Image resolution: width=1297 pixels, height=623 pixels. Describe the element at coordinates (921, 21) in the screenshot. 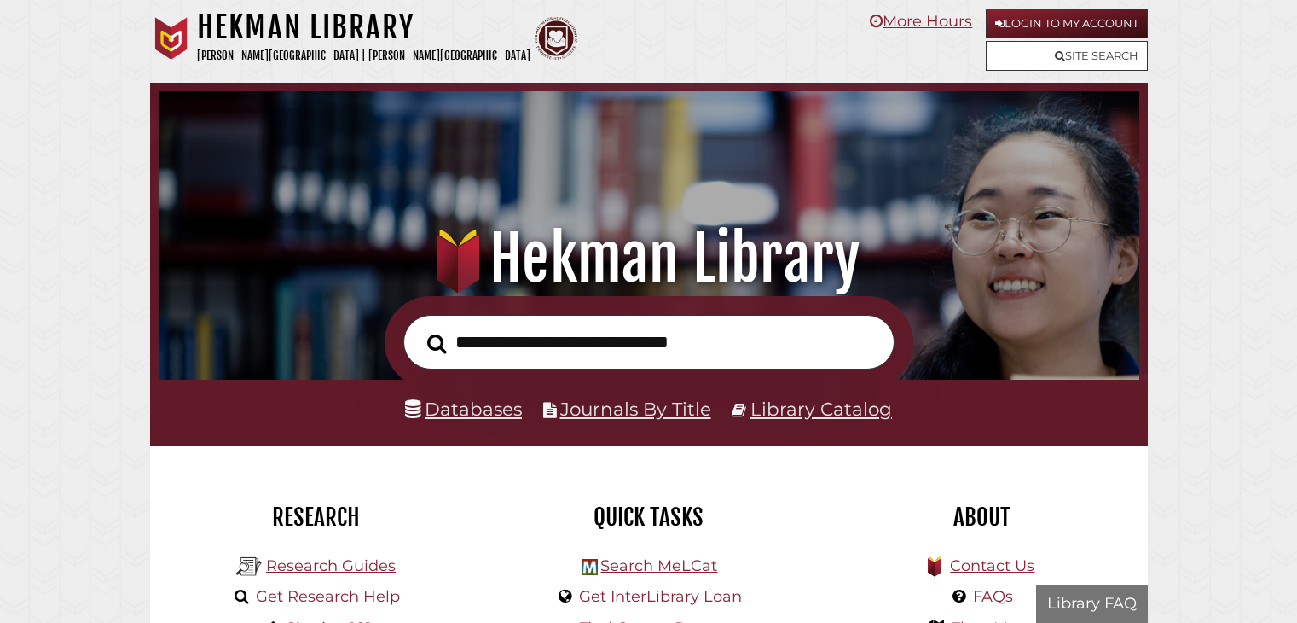

I see `a: More Hours` at that location.